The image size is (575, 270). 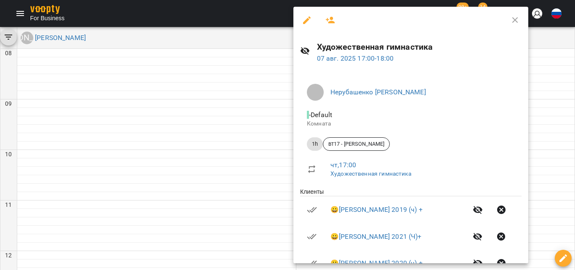 What do you see at coordinates (419, 59) in the screenshot?
I see `a: 07 авг. 2025 17:00-18:00` at bounding box center [419, 59].